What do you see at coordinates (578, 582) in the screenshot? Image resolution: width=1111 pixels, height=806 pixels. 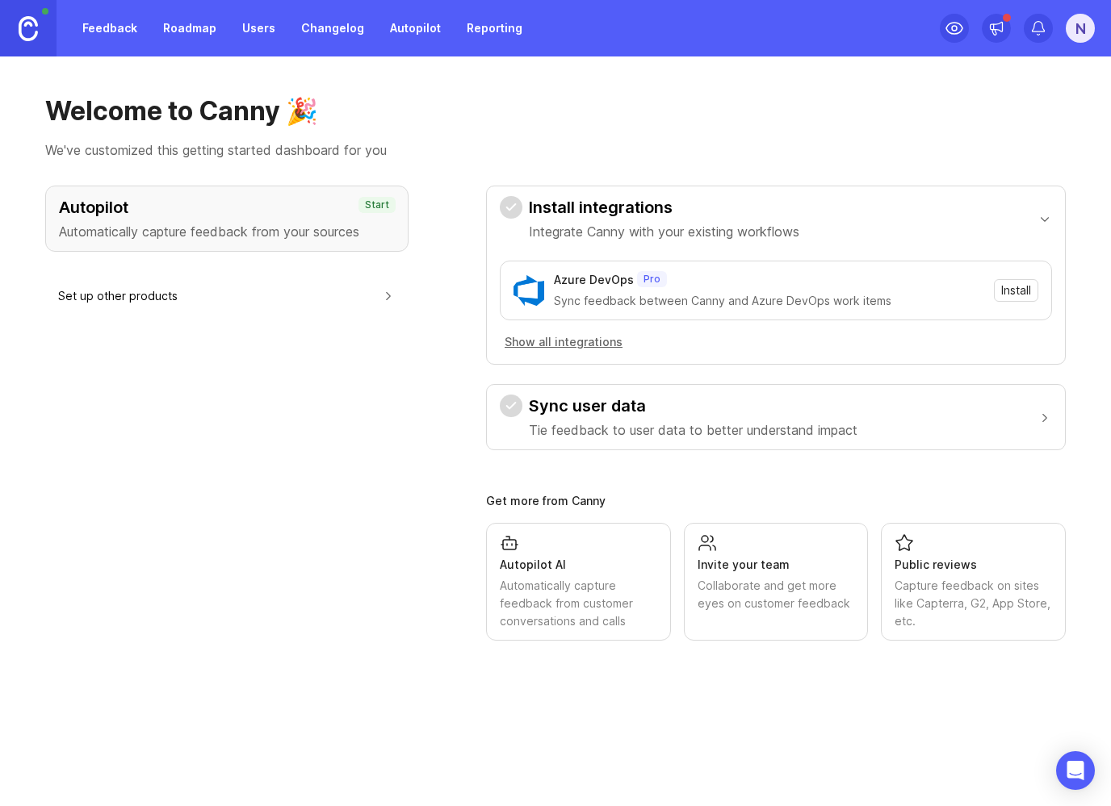 I see `a: Autopilot AIAutomatically capture feedback from customer conversations and calls` at bounding box center [578, 582].